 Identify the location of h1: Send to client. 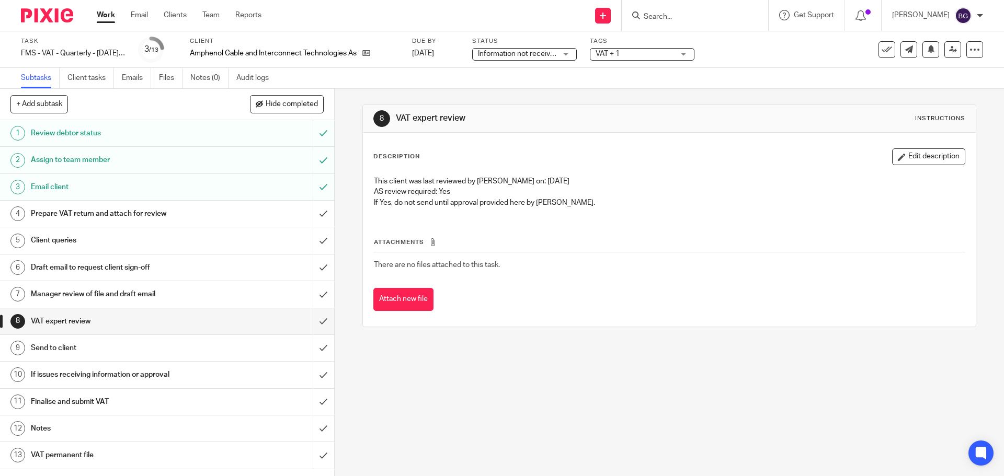
(121, 348).